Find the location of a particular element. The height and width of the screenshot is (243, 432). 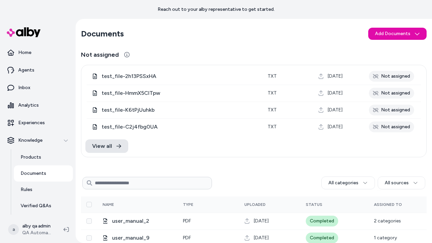

h2: Documents is located at coordinates (102, 34).